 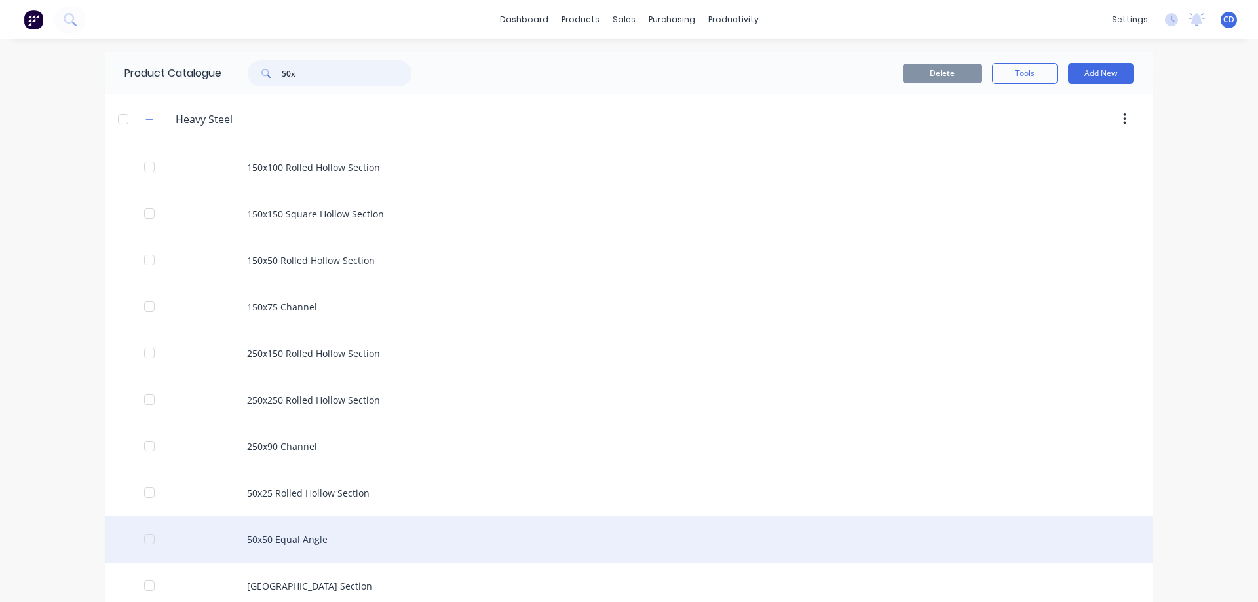 I want to click on div: Product Catalogue, so click(x=163, y=73).